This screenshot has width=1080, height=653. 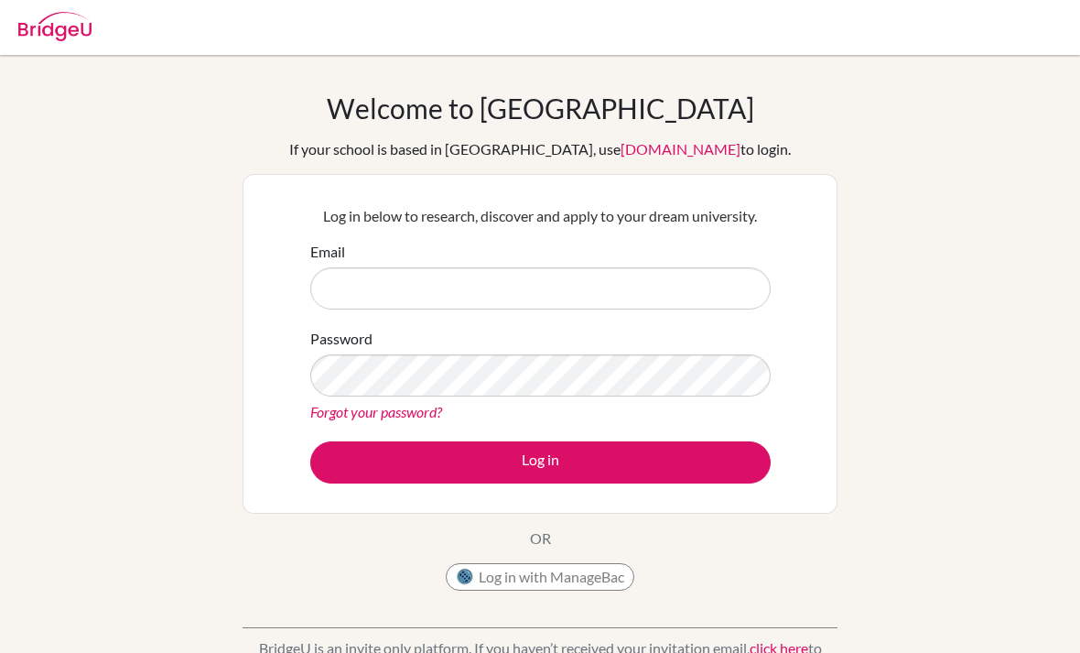 What do you see at coordinates (540, 538) in the screenshot?
I see `p: OR` at bounding box center [540, 538].